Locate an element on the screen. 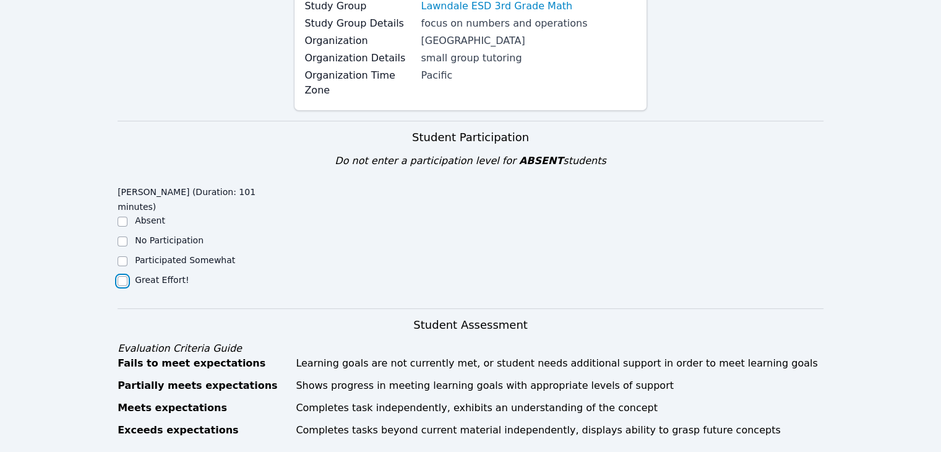  h3: Student Participation is located at coordinates (470, 137).